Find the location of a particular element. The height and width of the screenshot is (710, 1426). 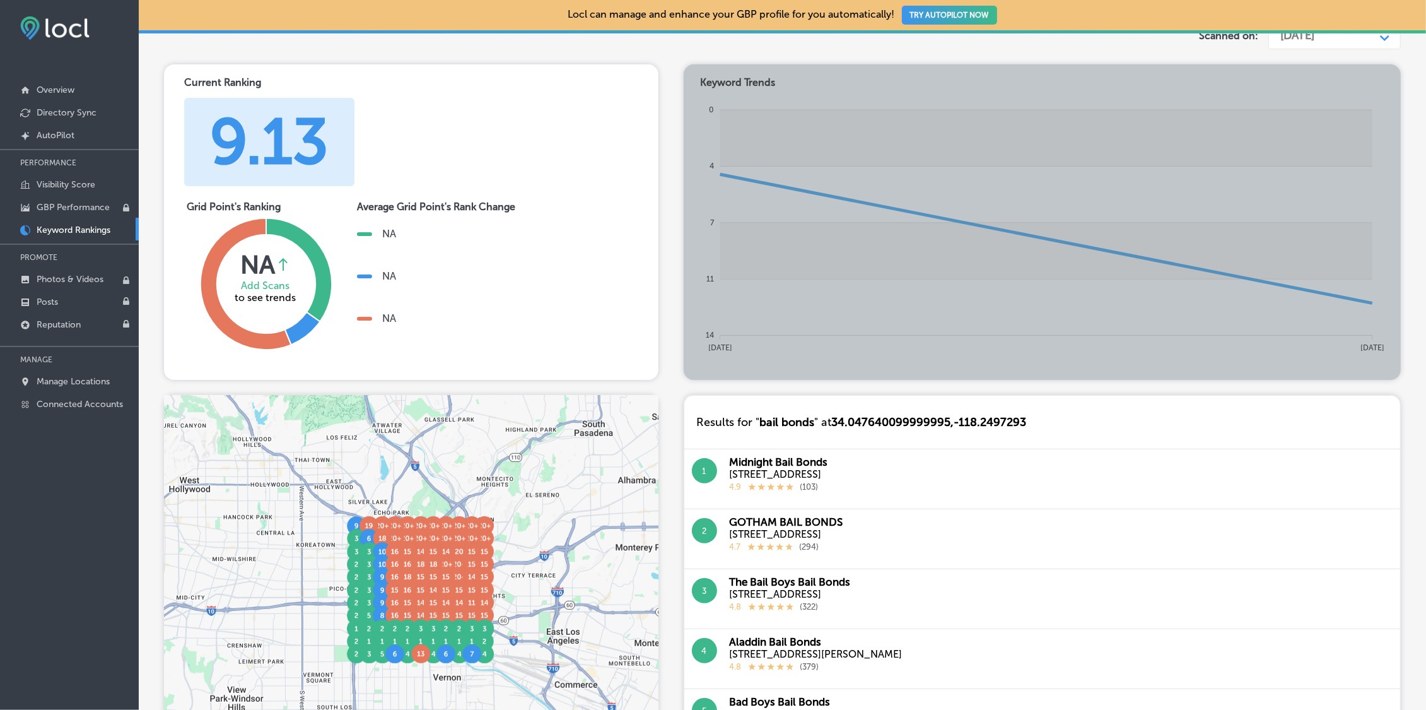

div: Grid Point's Ranking is located at coordinates (266, 206).